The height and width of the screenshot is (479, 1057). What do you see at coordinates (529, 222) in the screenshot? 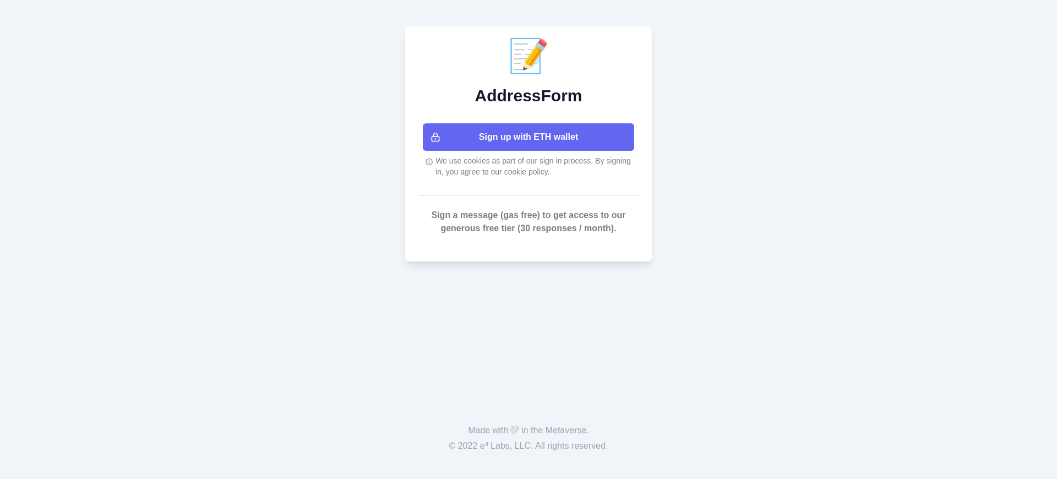
I see `p: Sign a message (gas free) to get access to our generous free tier (30 responses / month).` at bounding box center [529, 222].